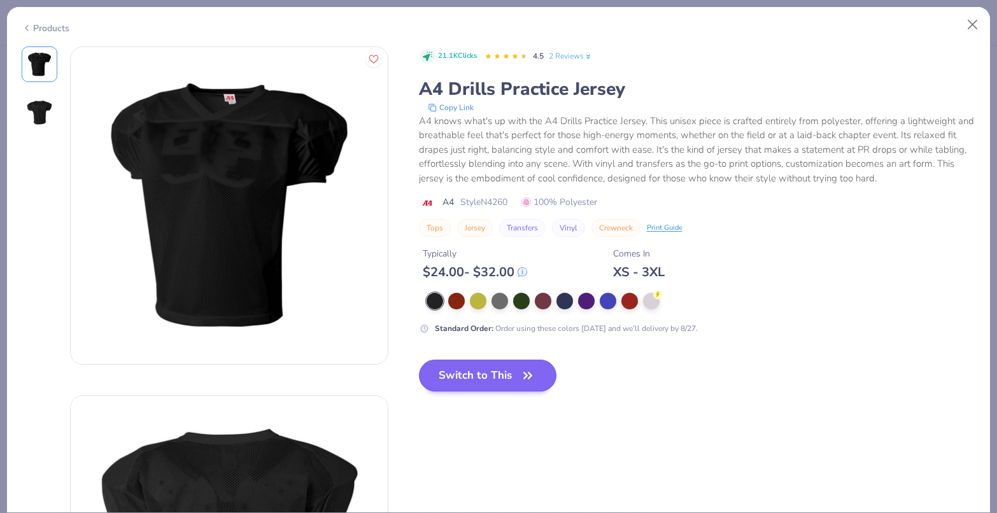 The image size is (997, 513). What do you see at coordinates (484, 202) in the screenshot?
I see `span: Style N4260` at bounding box center [484, 202].